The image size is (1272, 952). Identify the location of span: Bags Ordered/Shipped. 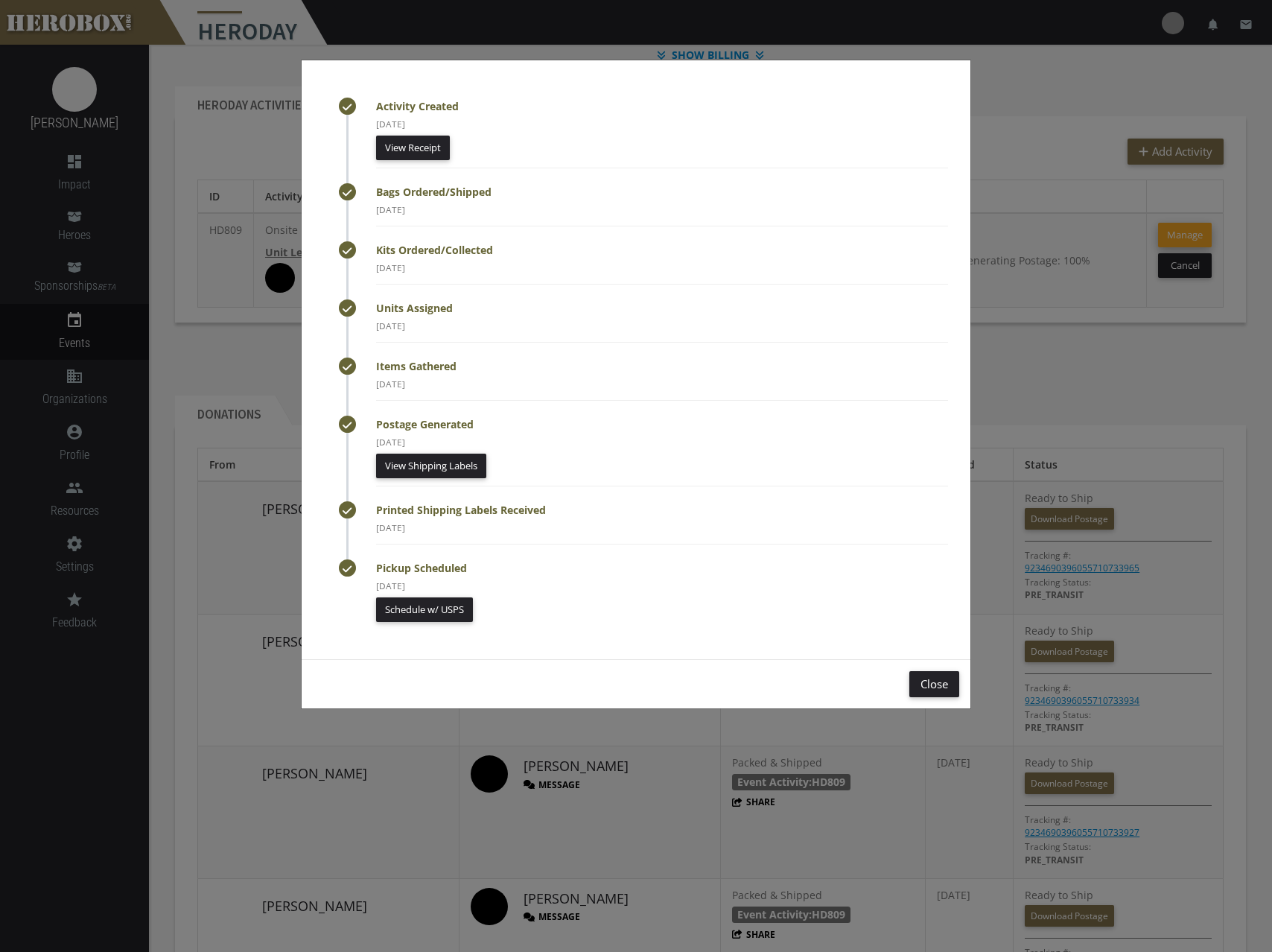
(434, 191).